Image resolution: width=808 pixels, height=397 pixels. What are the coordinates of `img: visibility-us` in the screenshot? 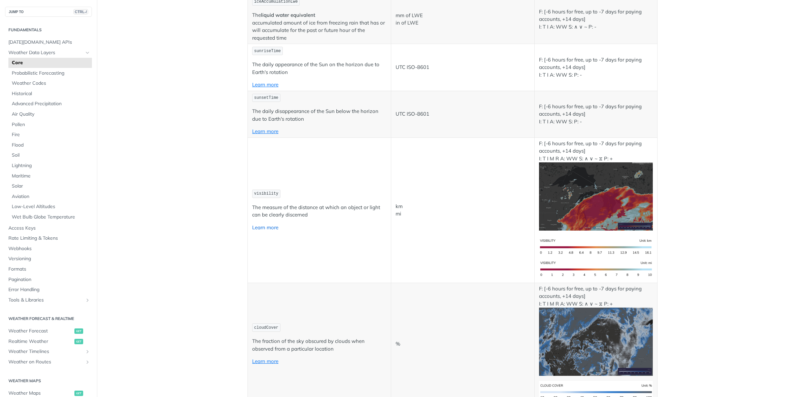 It's located at (596, 270).